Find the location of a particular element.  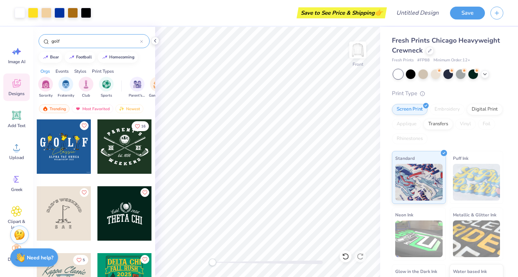

span: Neon Ink is located at coordinates (404, 215).